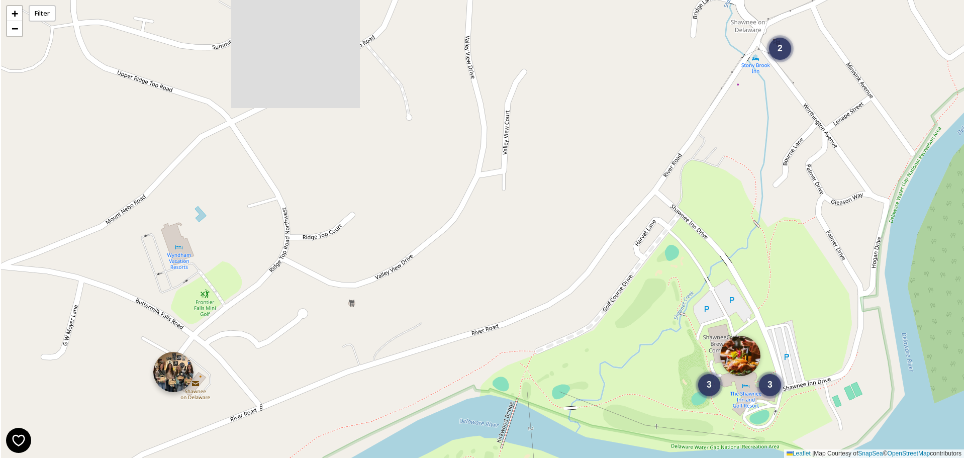  What do you see at coordinates (15, 14) in the screenshot?
I see `a: Zoom in` at bounding box center [15, 14].